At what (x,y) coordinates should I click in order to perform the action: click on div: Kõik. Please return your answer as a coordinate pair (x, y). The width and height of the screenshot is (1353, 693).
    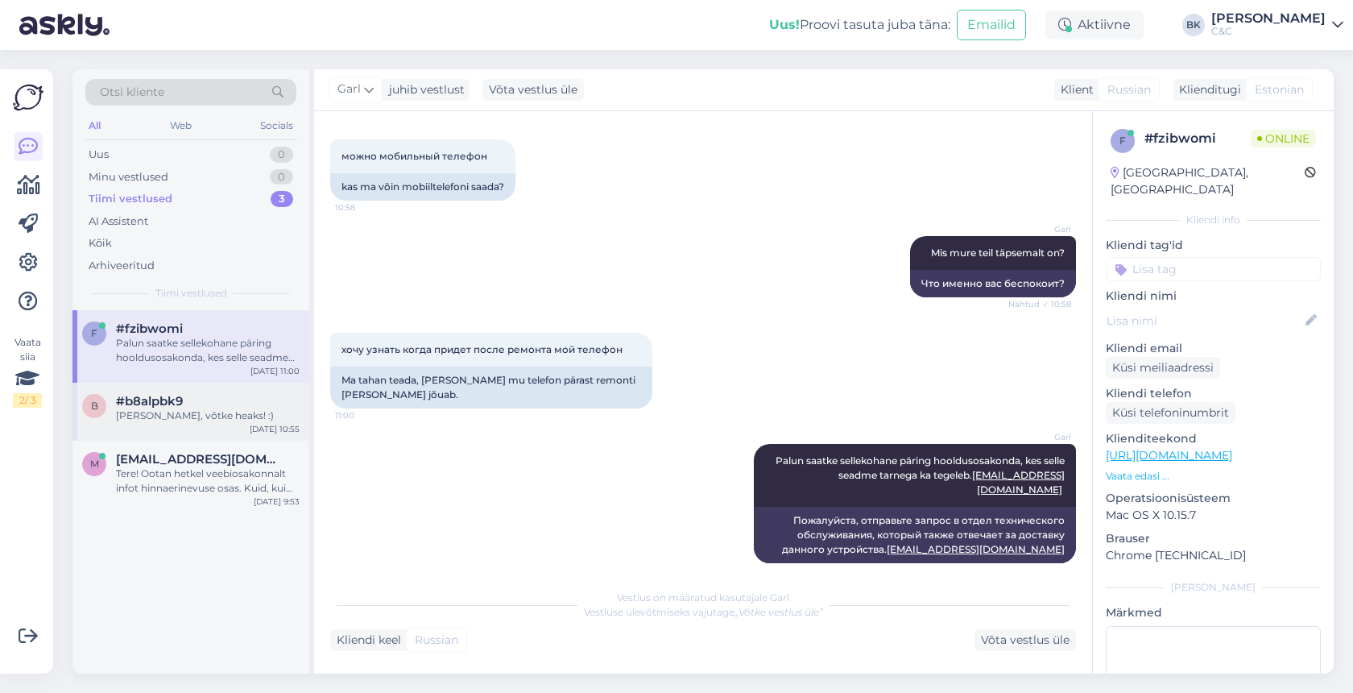
    Looking at the image, I should click on (100, 243).